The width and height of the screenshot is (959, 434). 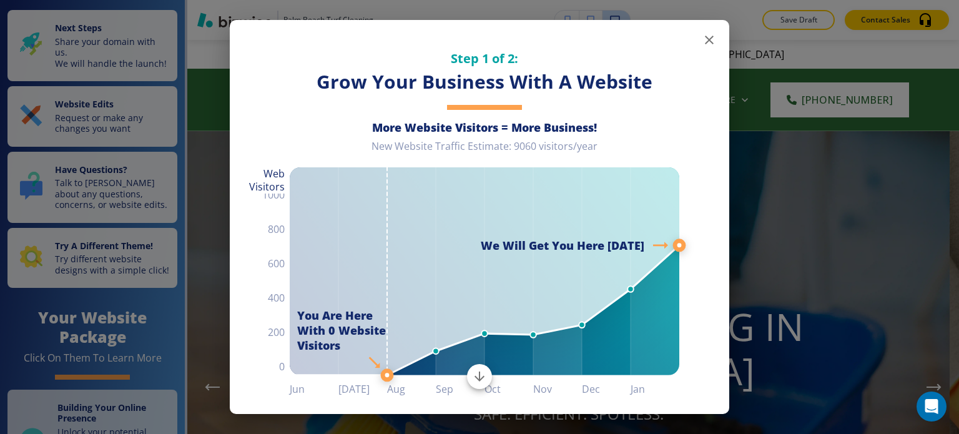 What do you see at coordinates (509, 389) in the screenshot?
I see `h6: Oct` at bounding box center [509, 389].